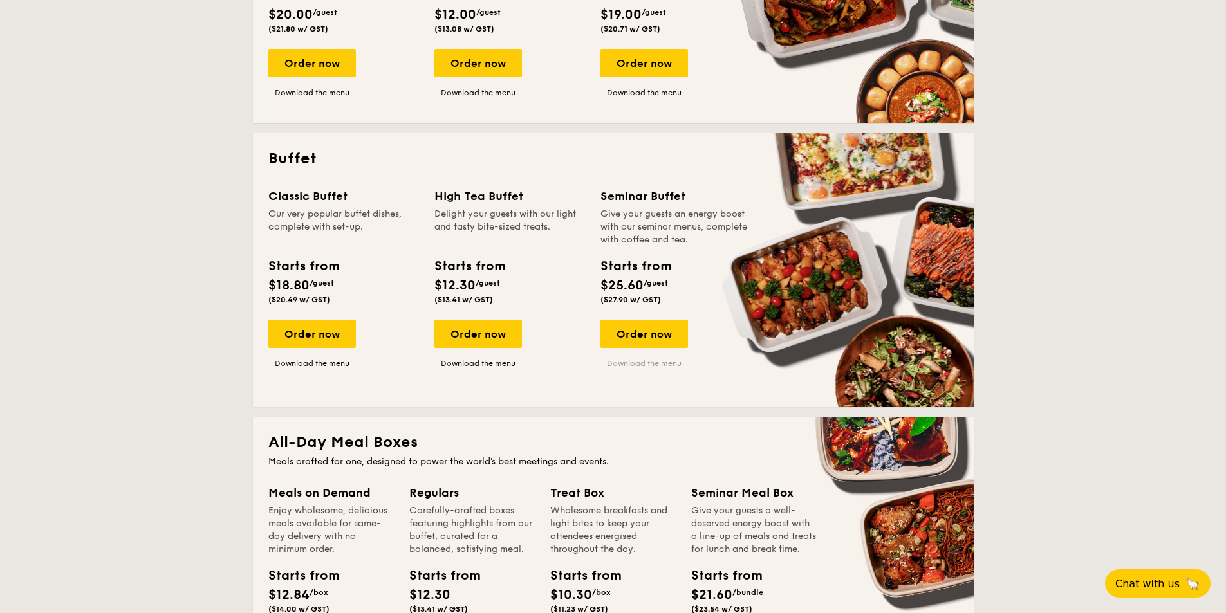 This screenshot has height=613, width=1226. I want to click on span: ($13.08 w/ GST), so click(464, 29).